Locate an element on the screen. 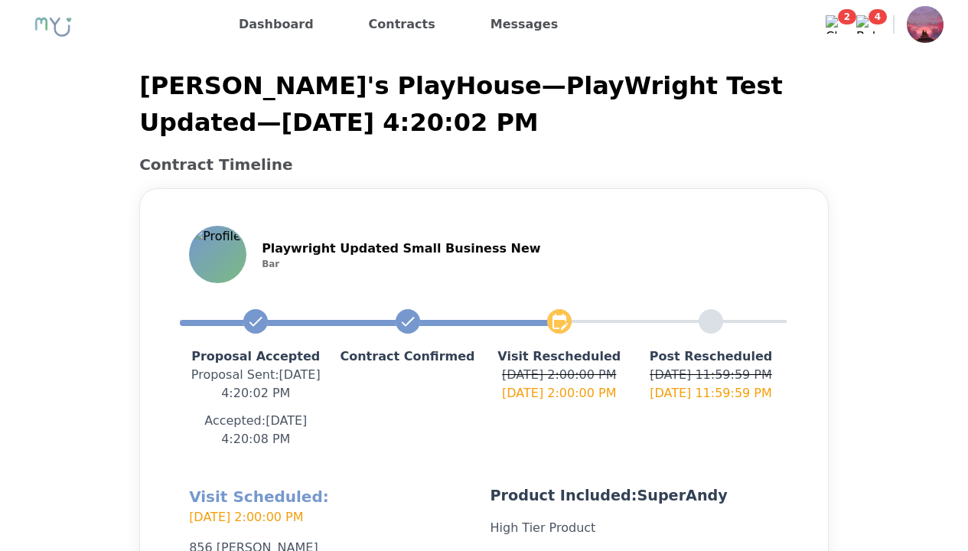 The height and width of the screenshot is (551, 968). span: 2 is located at coordinates (847, 17).